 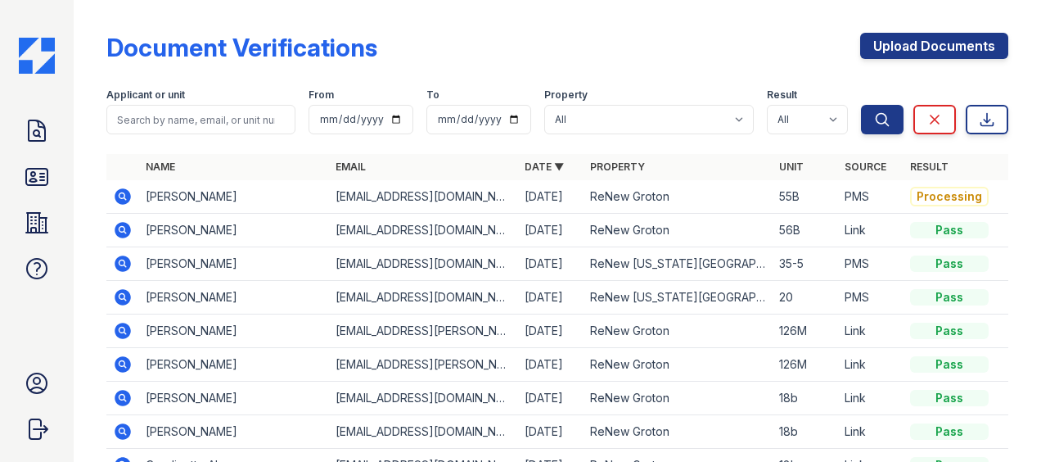 I want to click on td: 35-5, so click(x=805, y=264).